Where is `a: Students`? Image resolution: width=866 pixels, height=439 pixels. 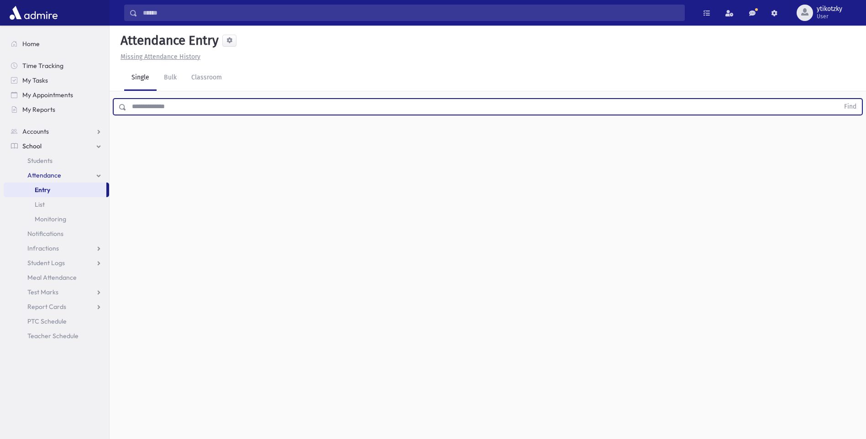
a: Students is located at coordinates (56, 161).